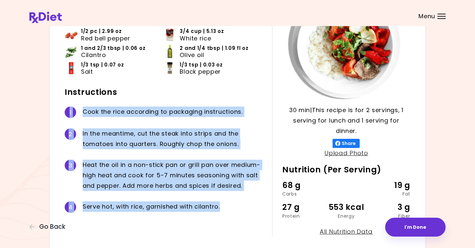  I want to click on button: Go Back, so click(49, 227).